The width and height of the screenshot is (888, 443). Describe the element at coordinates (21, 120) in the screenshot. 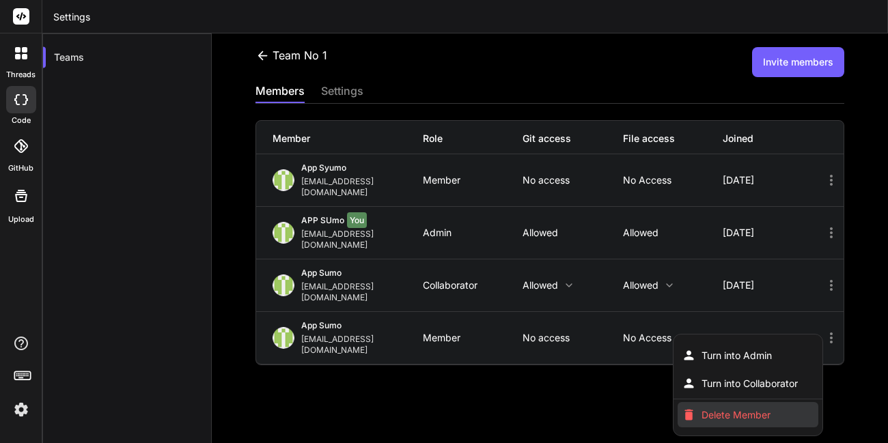

I see `label: code` at that location.